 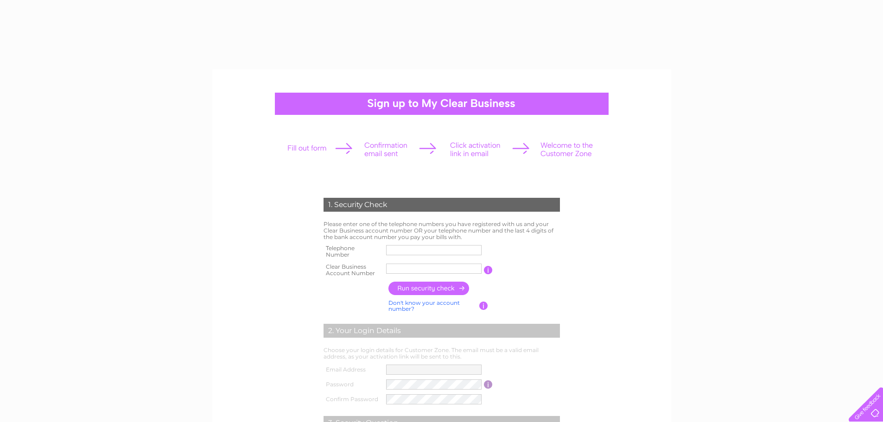 I want to click on td: Choose your login details for Customer Zone. The email must be a valid email address, as your act..., so click(x=442, y=354).